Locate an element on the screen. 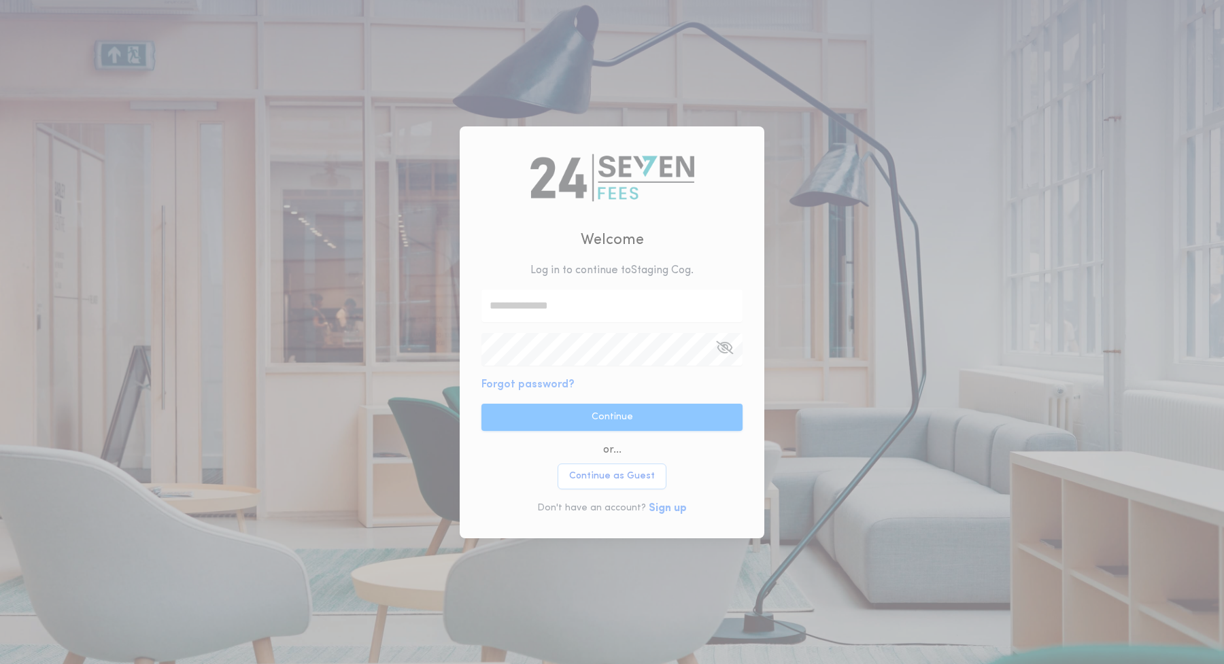 This screenshot has width=1224, height=664. button: Sign up is located at coordinates (668, 509).